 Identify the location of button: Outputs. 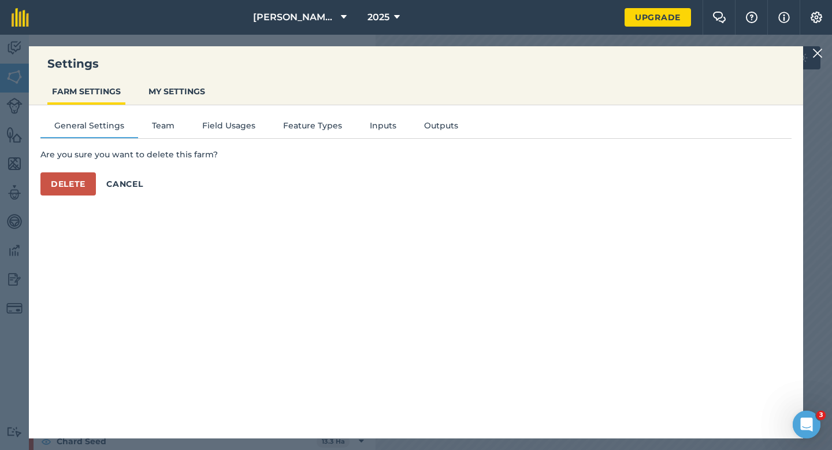
(441, 128).